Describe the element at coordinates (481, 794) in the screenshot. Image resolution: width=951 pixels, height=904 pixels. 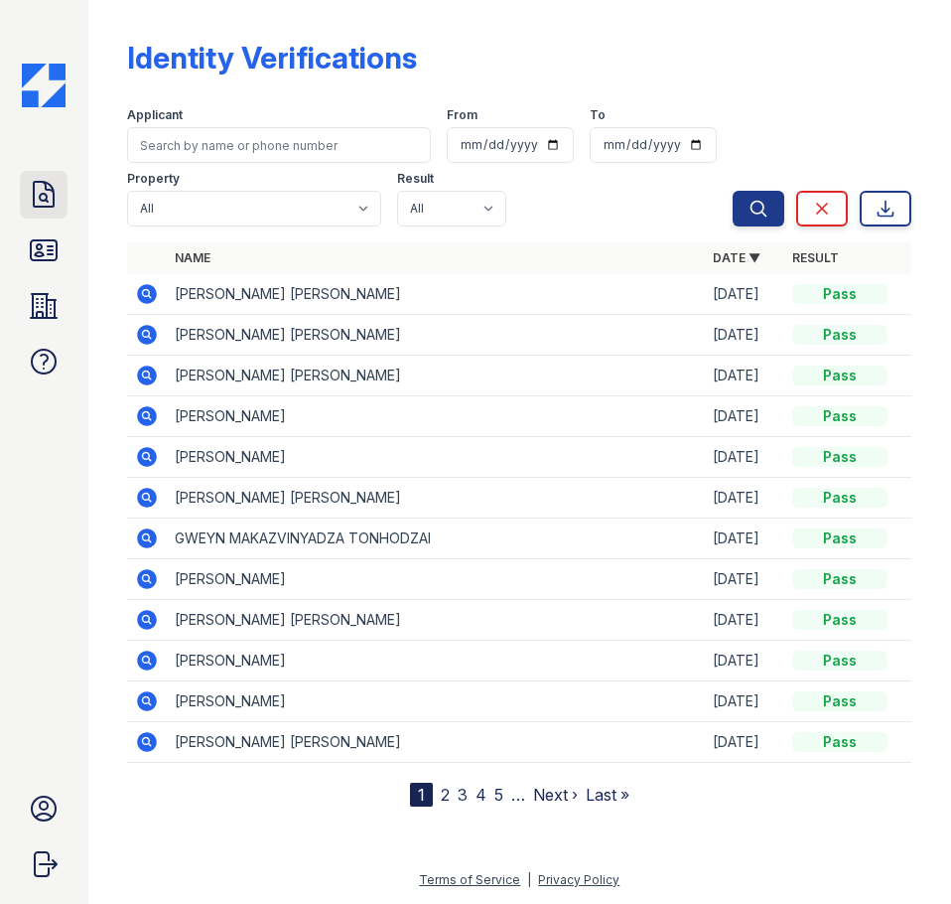
I see `a: 4` at that location.